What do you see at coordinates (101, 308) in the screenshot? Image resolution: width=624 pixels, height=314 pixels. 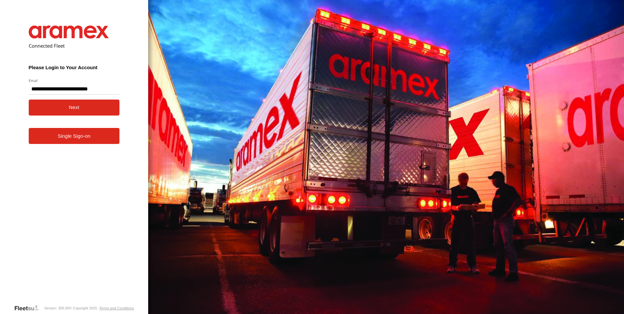 I see `div: © Copyright 2025 -` at bounding box center [101, 308].